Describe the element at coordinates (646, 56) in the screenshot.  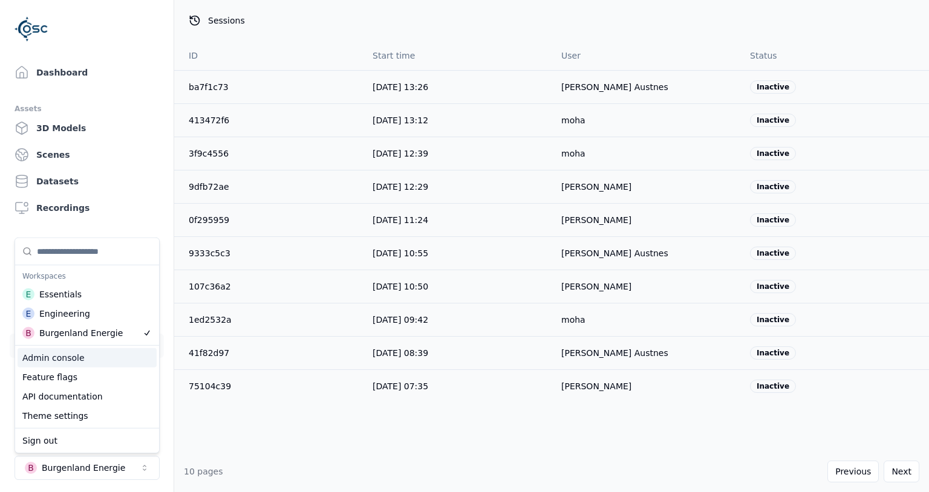
I see `th: User` at that location.